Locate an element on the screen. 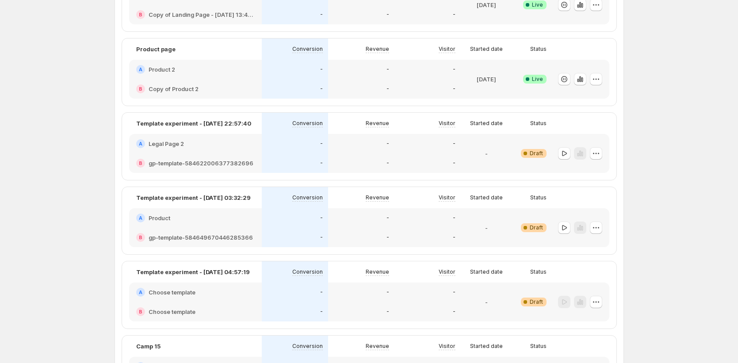  p: Product page is located at coordinates (156, 49).